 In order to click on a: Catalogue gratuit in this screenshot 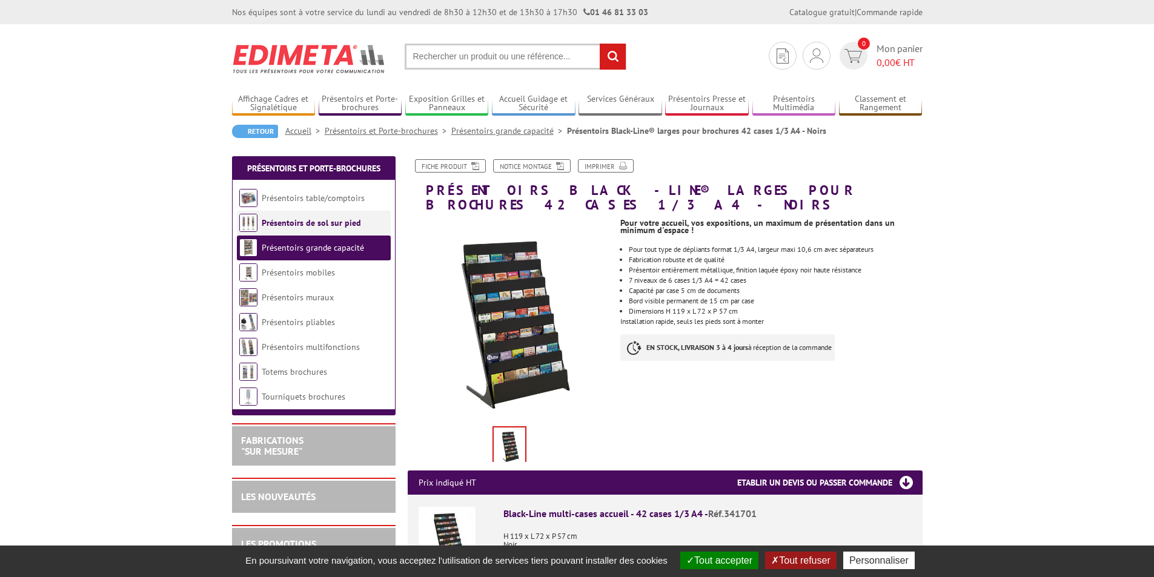, I will do `click(822, 12)`.